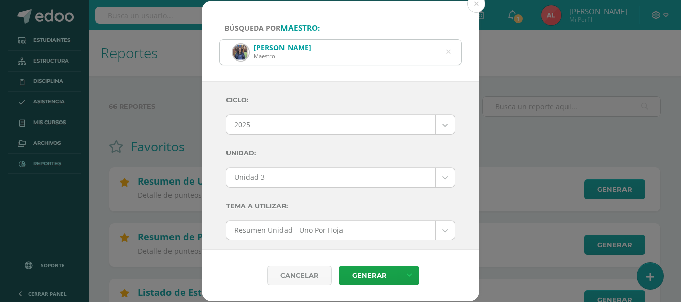  I want to click on label: Tema a Utilizar:, so click(340, 206).